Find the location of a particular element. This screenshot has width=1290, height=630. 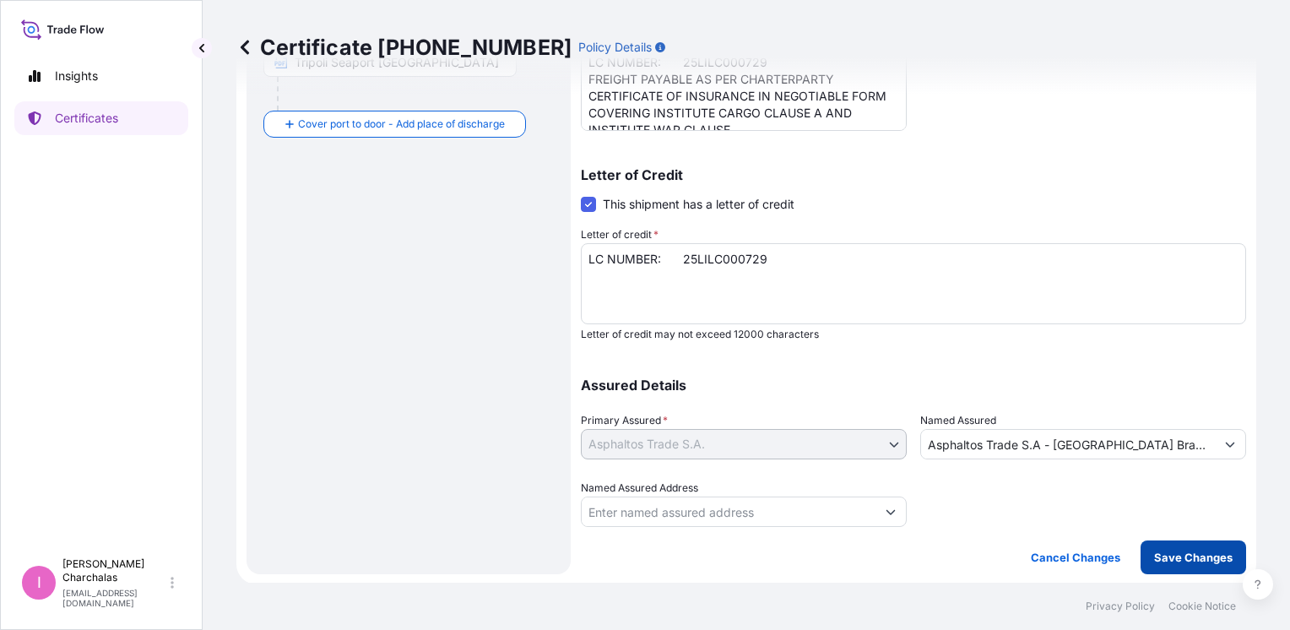

a: Privacy Policy is located at coordinates (1120, 606).